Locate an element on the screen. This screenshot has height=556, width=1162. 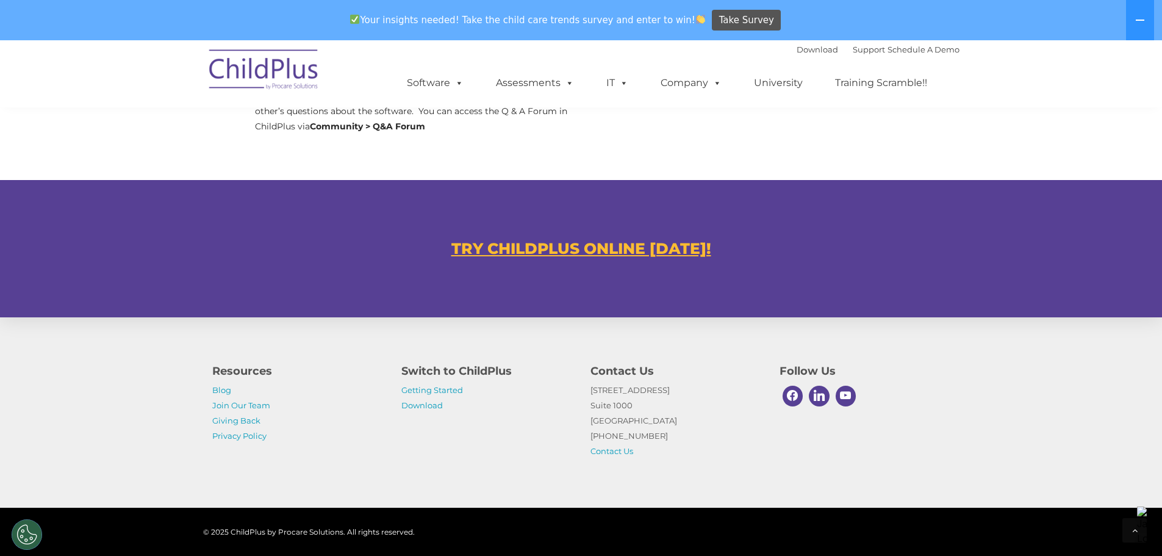
a: Company is located at coordinates (691, 83).